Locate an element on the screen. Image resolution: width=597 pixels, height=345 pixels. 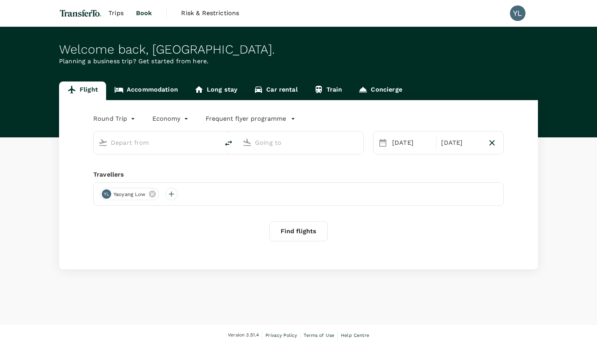
div: YLYaoyang Low is located at coordinates (129, 194).